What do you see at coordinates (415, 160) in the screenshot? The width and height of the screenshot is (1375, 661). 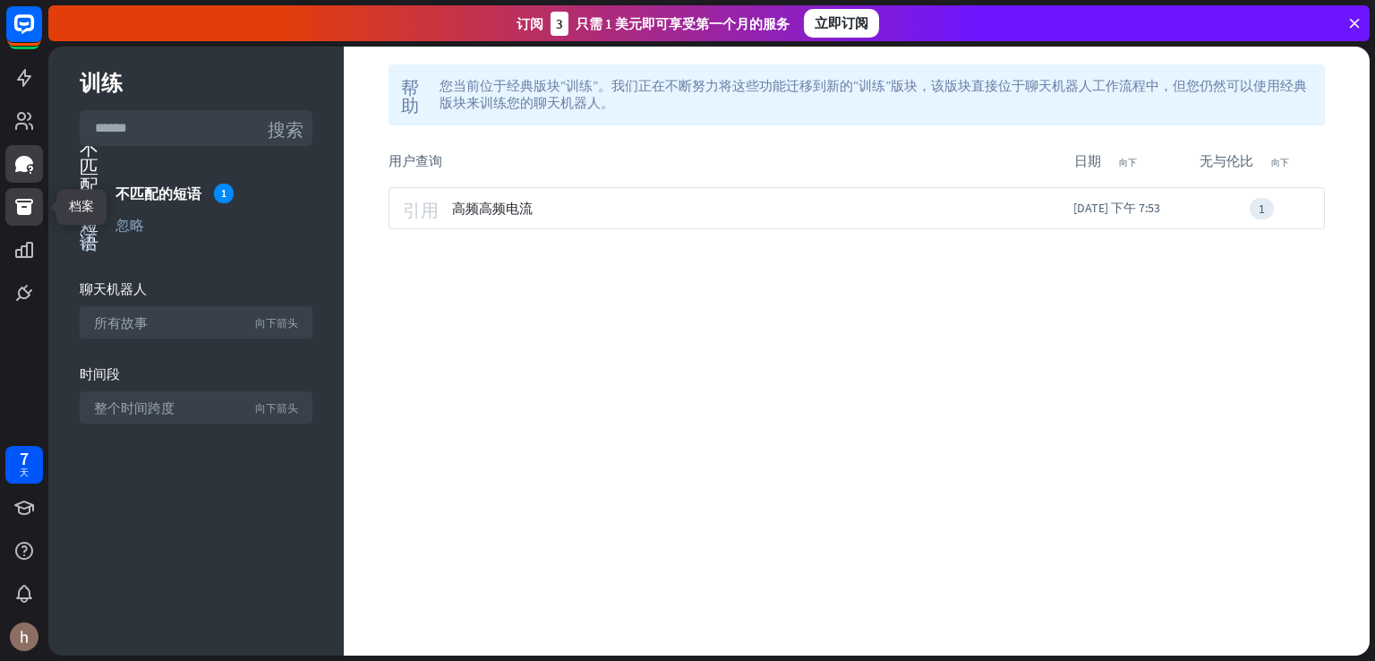 I see `font: 用户查询` at bounding box center [415, 160].